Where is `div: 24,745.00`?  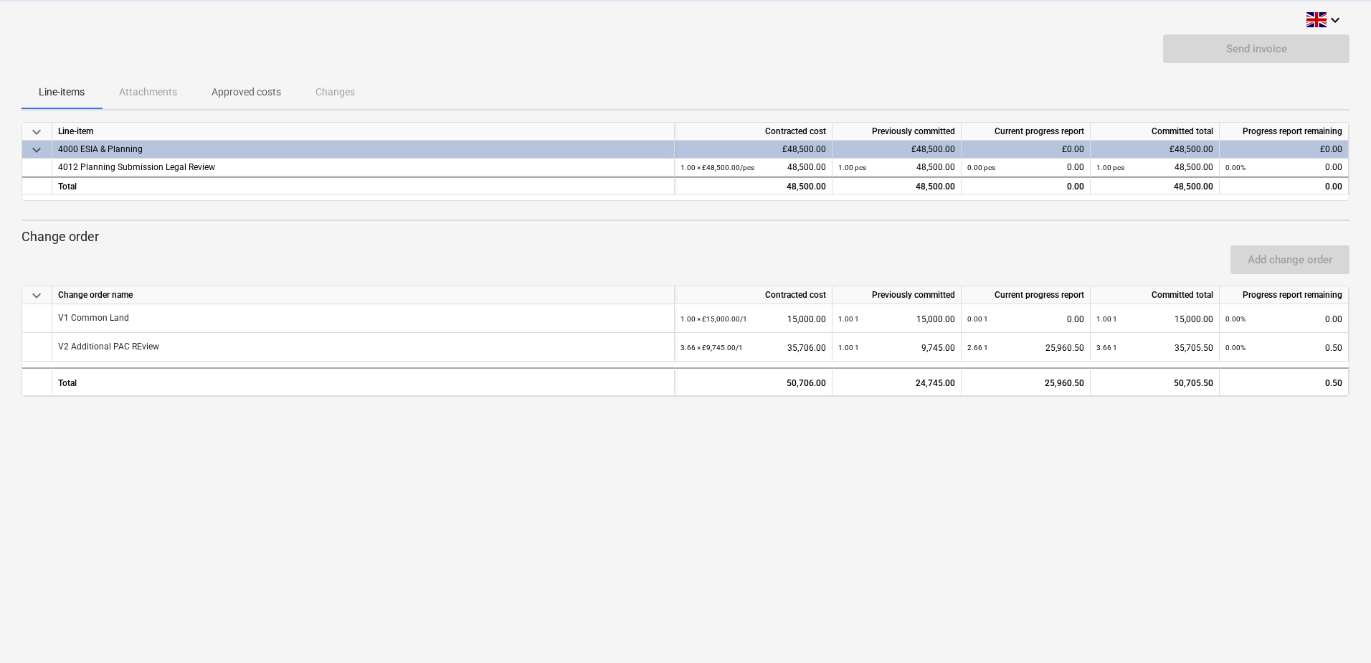
div: 24,745.00 is located at coordinates (897, 382).